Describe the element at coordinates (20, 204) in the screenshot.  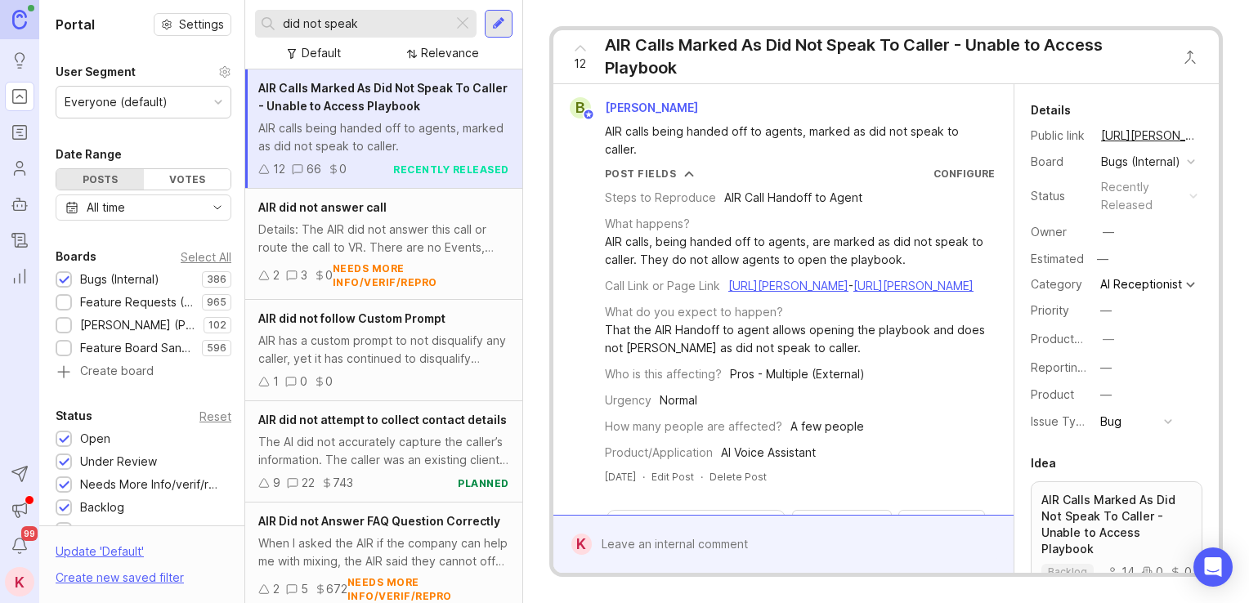
I see `a: Autopilot` at that location.